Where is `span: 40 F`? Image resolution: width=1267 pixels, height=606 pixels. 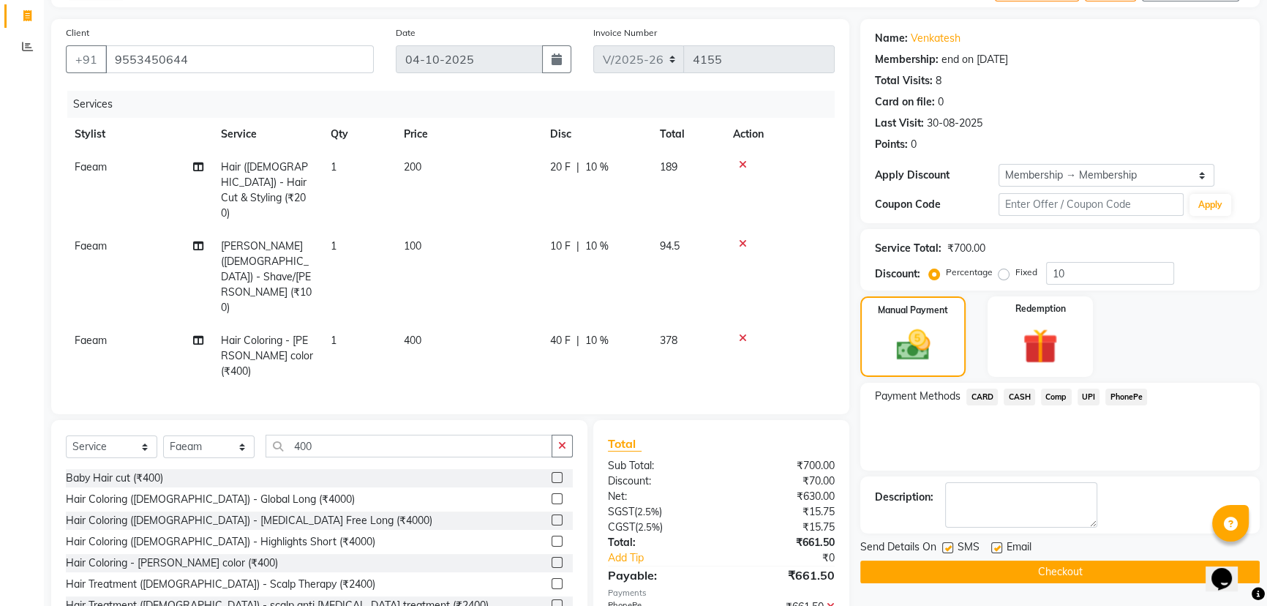 span: 40 F is located at coordinates (560, 340).